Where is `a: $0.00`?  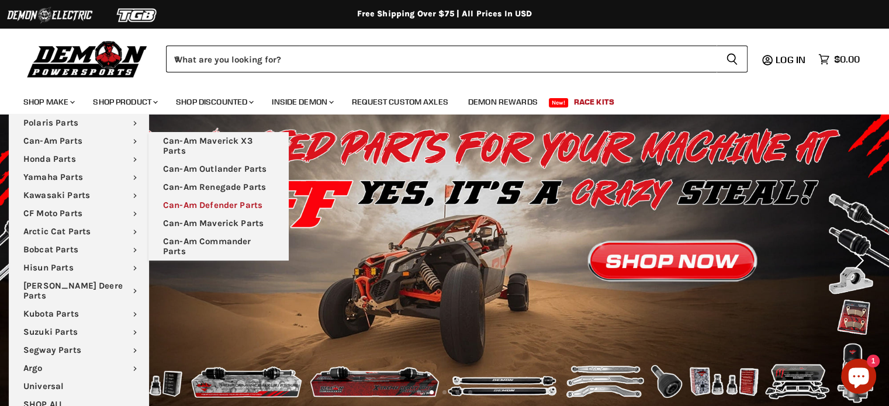 a: $0.00 is located at coordinates (839, 59).